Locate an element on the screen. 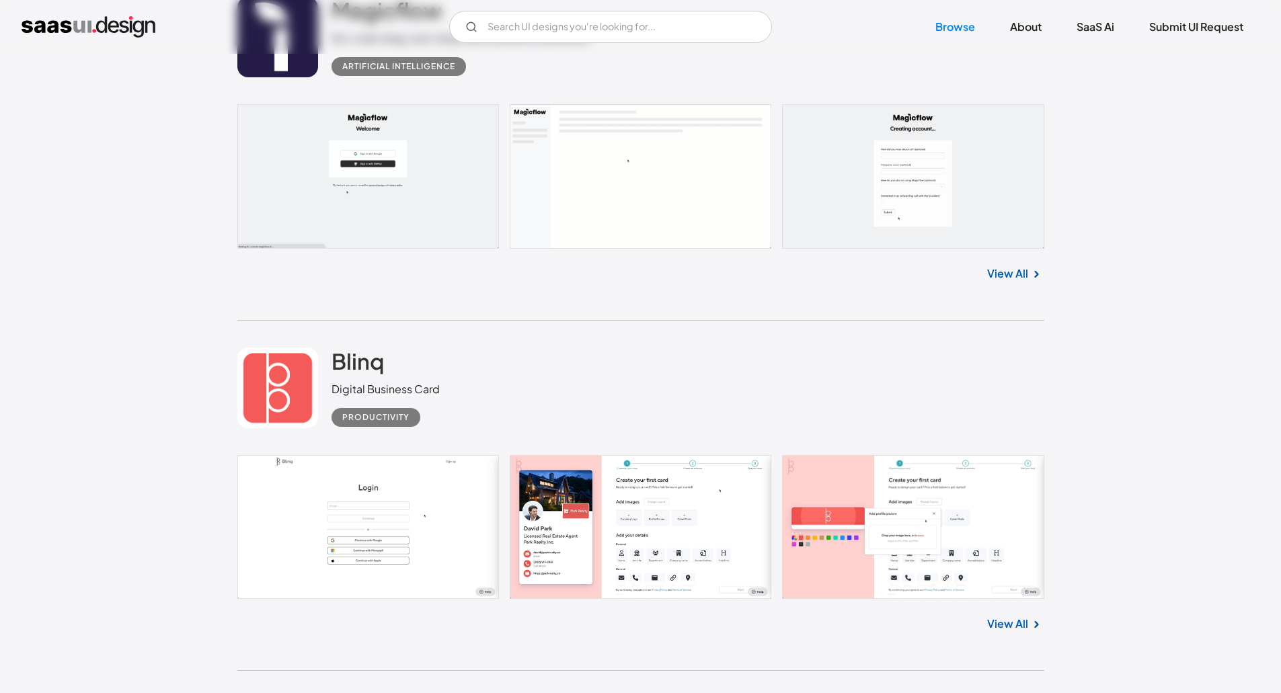 The height and width of the screenshot is (693, 1281). a: home is located at coordinates (88, 27).